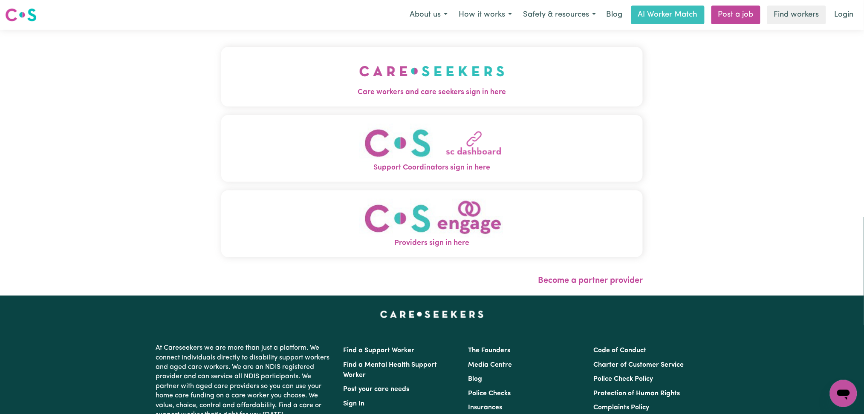 The height and width of the screenshot is (414, 864). What do you see at coordinates (490, 394) in the screenshot?
I see `a: Police Checks` at bounding box center [490, 394].